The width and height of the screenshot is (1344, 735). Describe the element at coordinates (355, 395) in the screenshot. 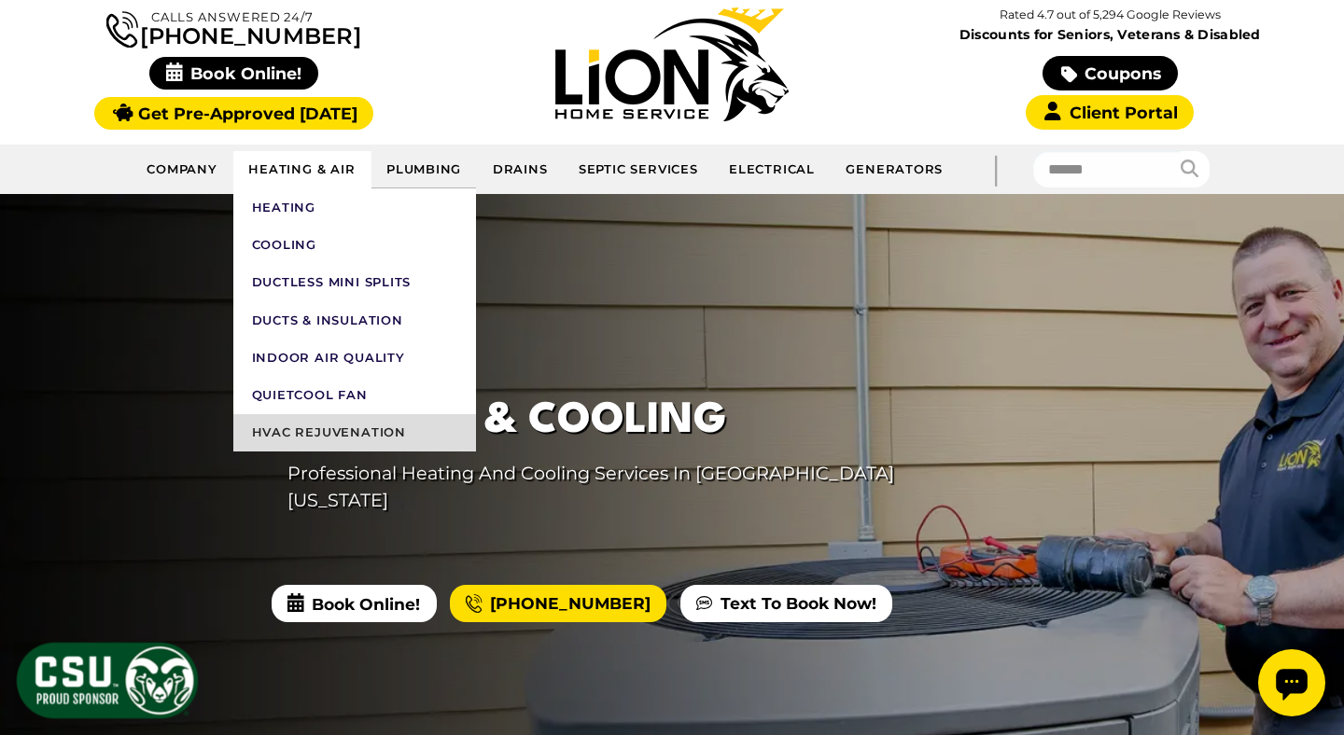

I see `a: QuietCool Fan` at that location.